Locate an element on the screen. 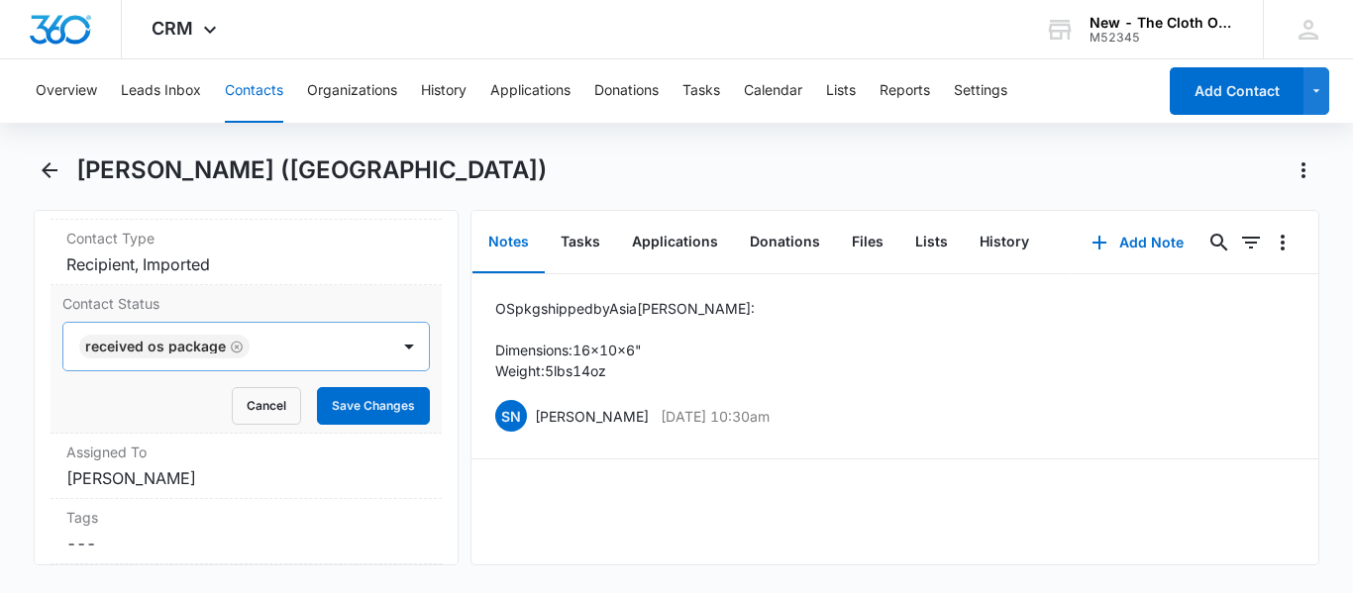 Image resolution: width=1353 pixels, height=593 pixels. label: Contact Type is located at coordinates (246, 238).